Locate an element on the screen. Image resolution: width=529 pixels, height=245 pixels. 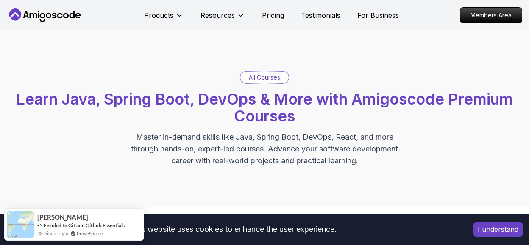
a: Members Area is located at coordinates (491, 15).